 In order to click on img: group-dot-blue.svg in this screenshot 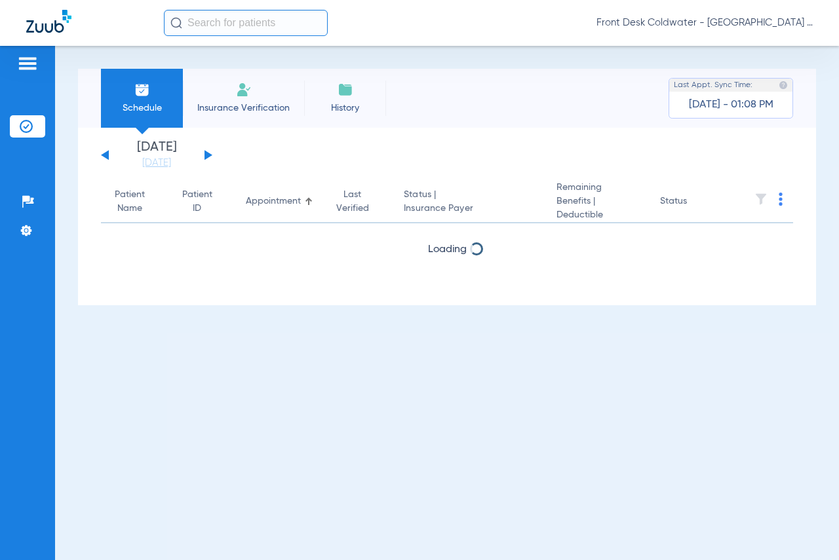, I will do `click(781, 199)`.